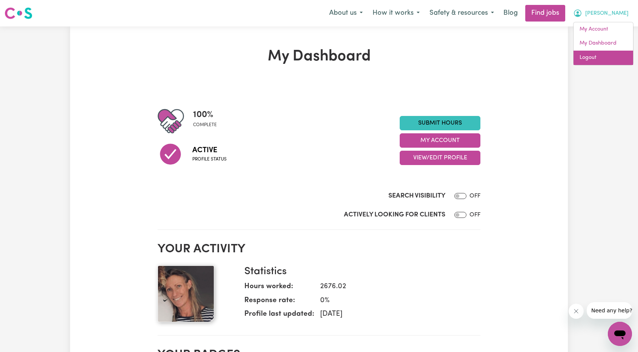 The image size is (638, 352). Describe the element at coordinates (319, 57) in the screenshot. I see `h1: My Dashboard` at that location.